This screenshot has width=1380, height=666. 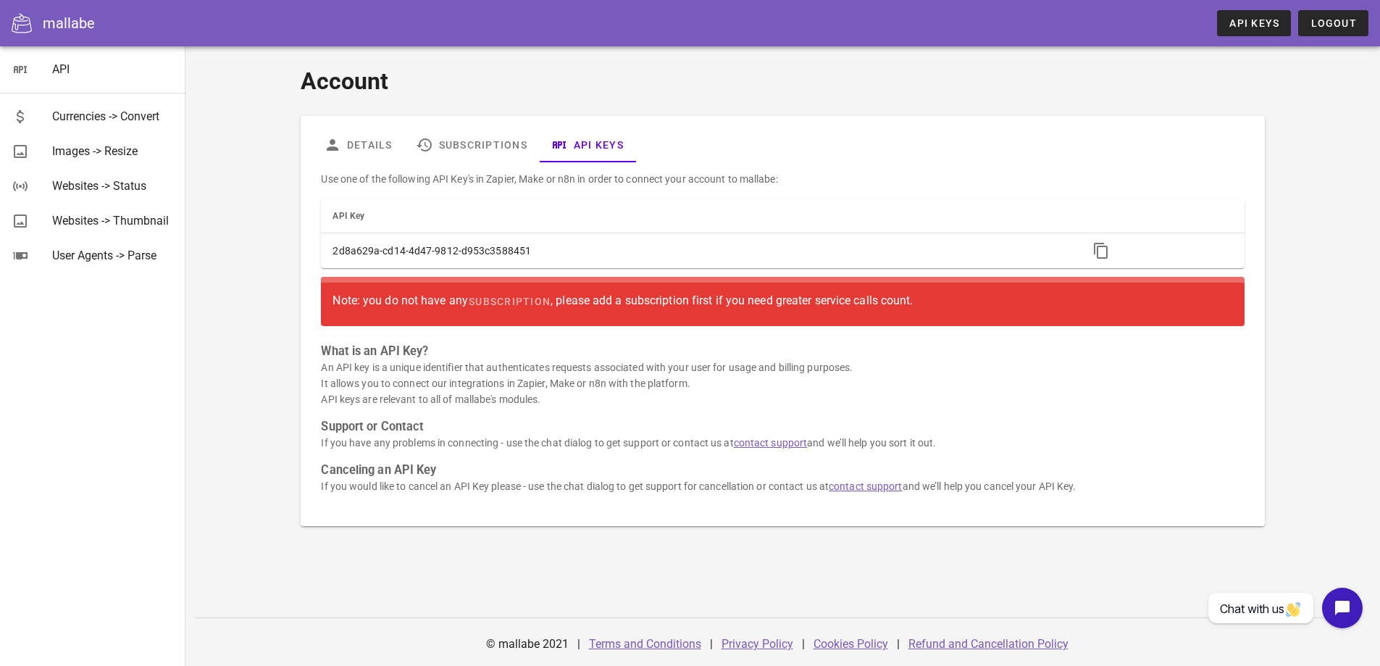 What do you see at coordinates (113, 69) in the screenshot?
I see `div: API` at bounding box center [113, 69].